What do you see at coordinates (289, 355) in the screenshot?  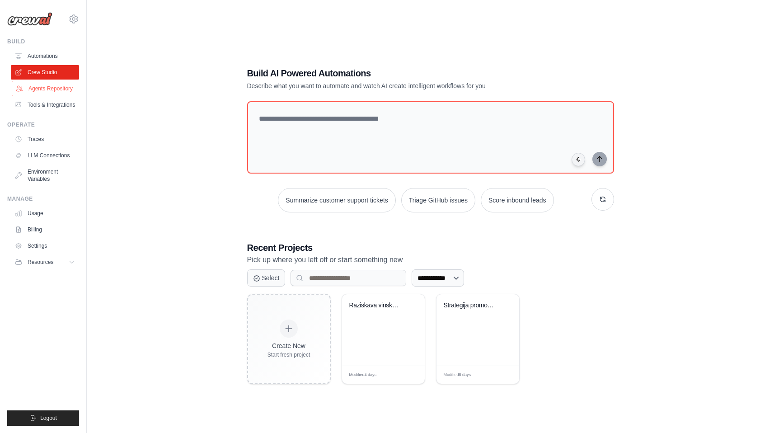 I see `div: Start fresh project` at bounding box center [289, 355].